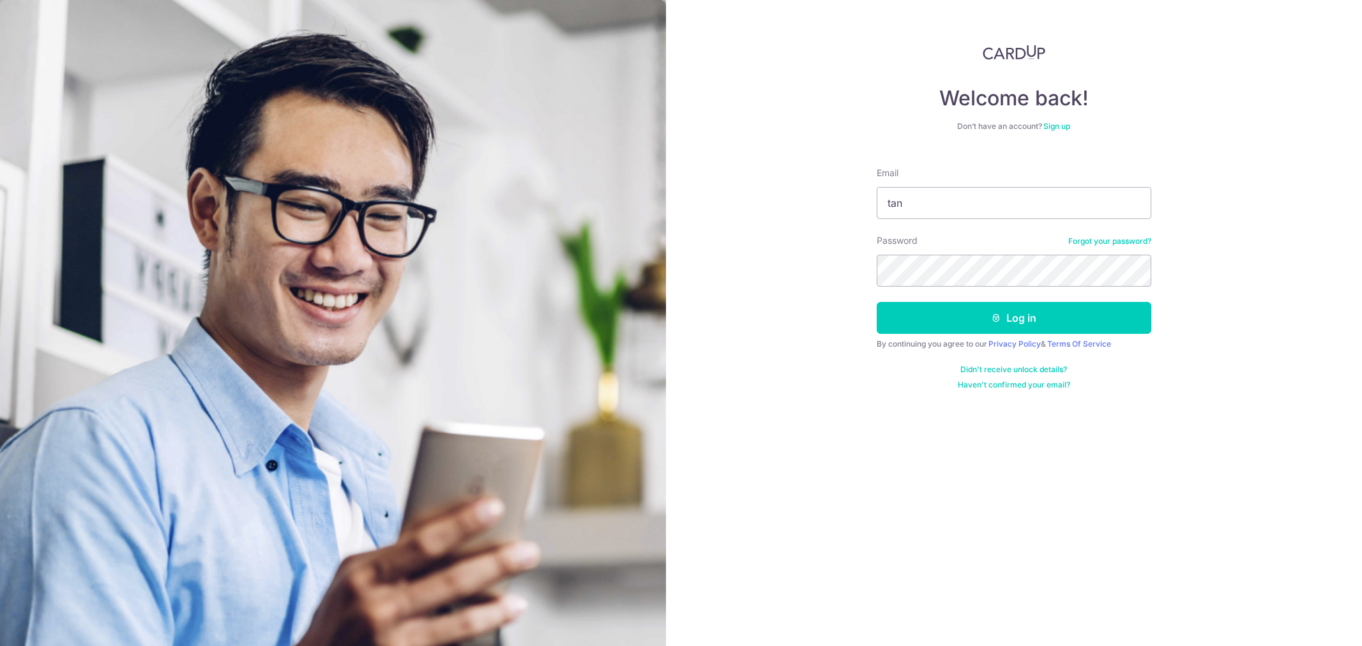 Image resolution: width=1362 pixels, height=646 pixels. What do you see at coordinates (1015, 344) in the screenshot?
I see `a: Privacy Policy` at bounding box center [1015, 344].